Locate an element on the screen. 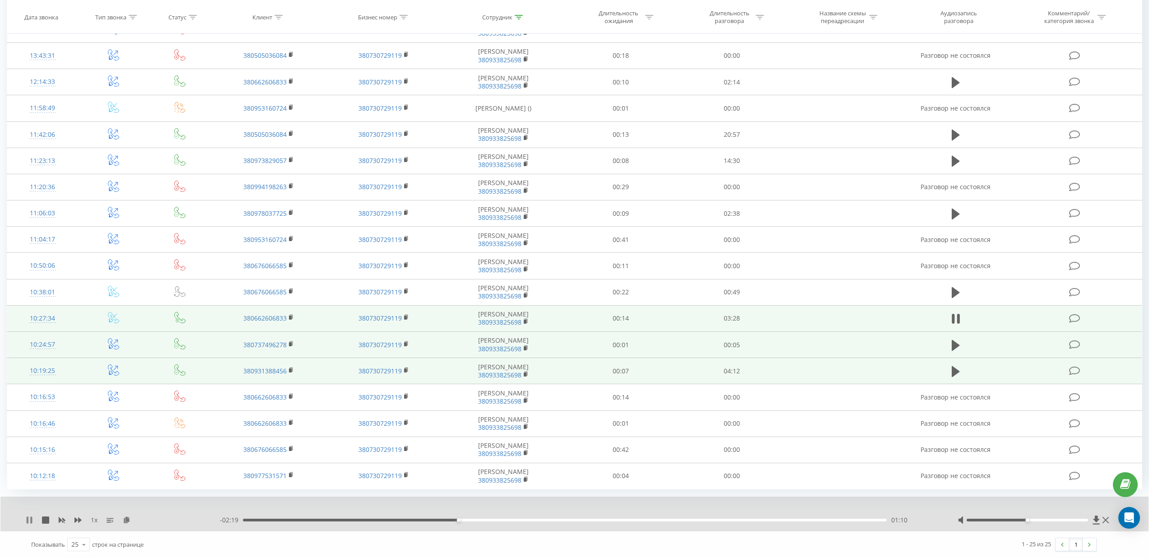 The height and width of the screenshot is (558, 1149). td: 00:07 is located at coordinates (621, 371).